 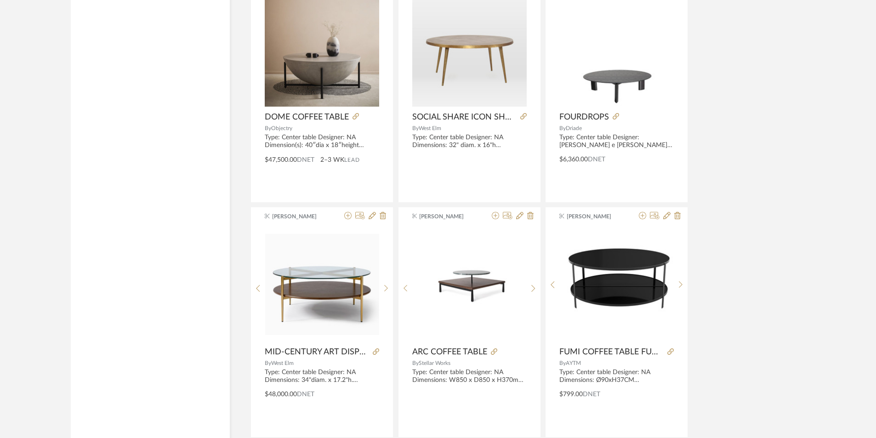 I want to click on div: Type: Center table Designer: NA Dimensions: 34"diam. x 17.2"h. Material/Finishes: Walnut veneer o..., so click(x=322, y=377).